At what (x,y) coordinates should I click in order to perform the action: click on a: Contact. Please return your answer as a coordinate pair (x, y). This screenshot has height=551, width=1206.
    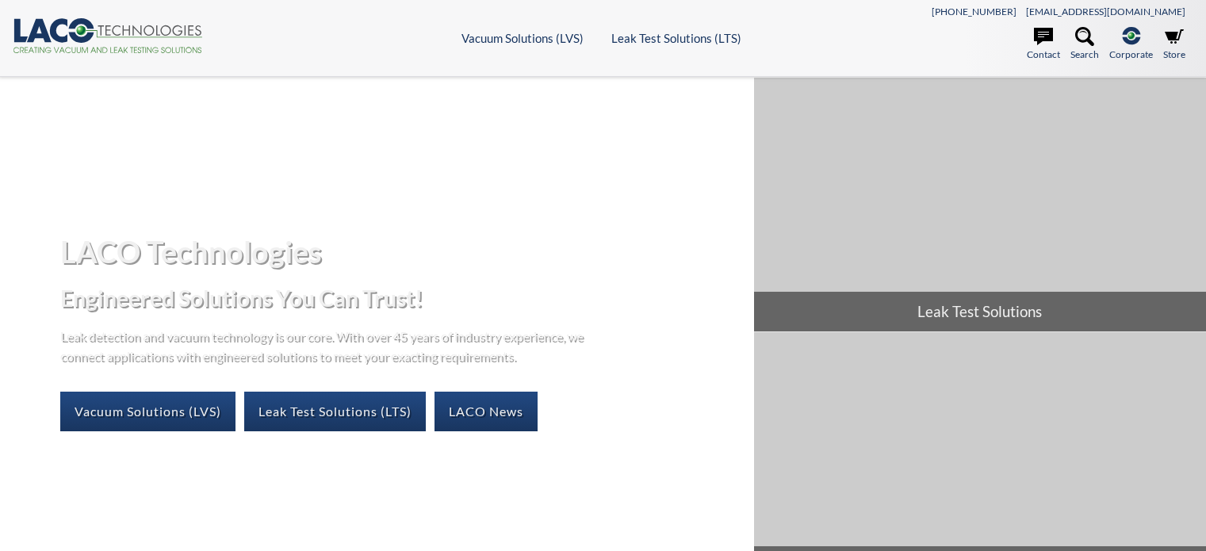
    Looking at the image, I should click on (1043, 44).